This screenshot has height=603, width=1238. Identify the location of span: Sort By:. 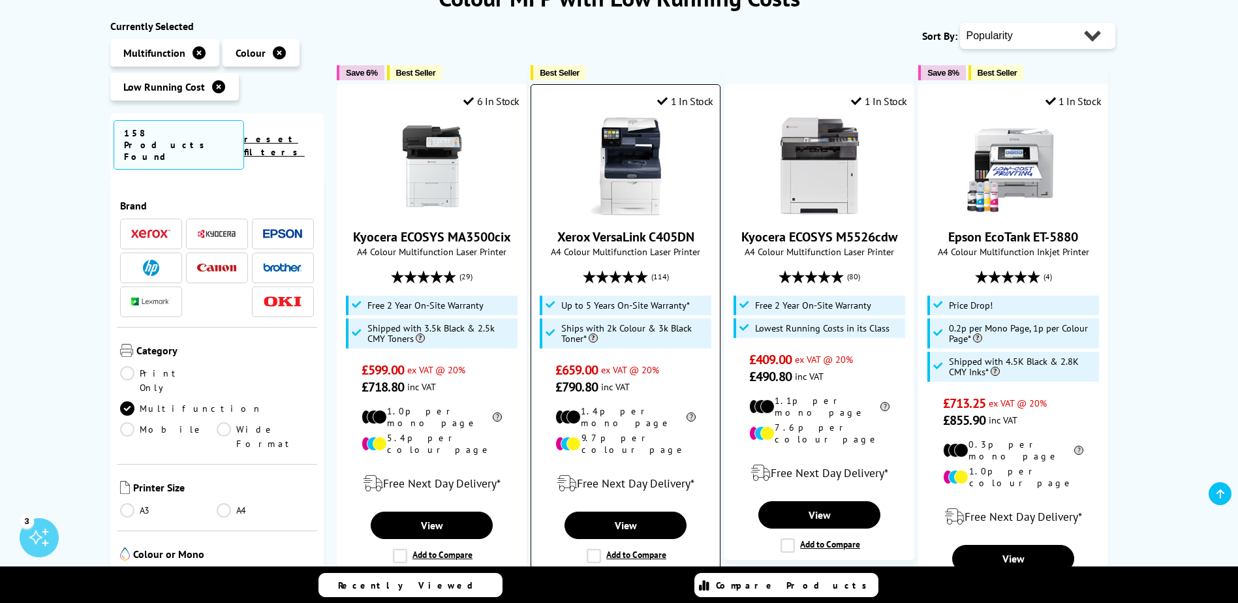
(939, 36).